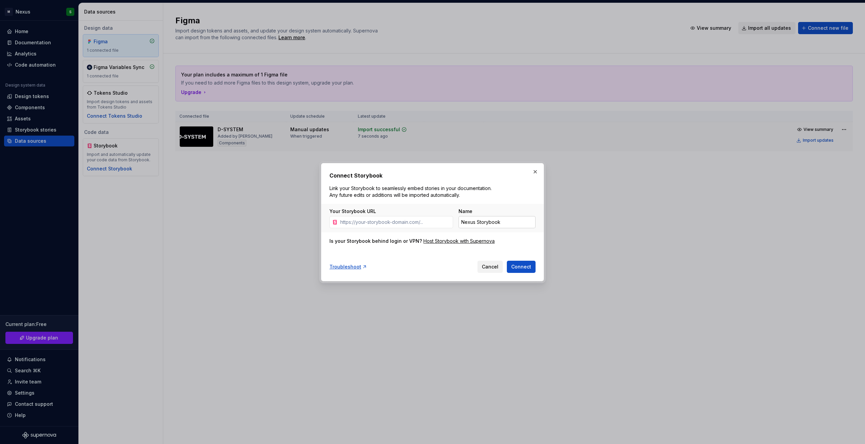 Image resolution: width=865 pixels, height=444 pixels. Describe the element at coordinates (412, 192) in the screenshot. I see `p: Link your Storybook to seamlessly embed stories in your documentation. Any future edits or additi...` at that location.